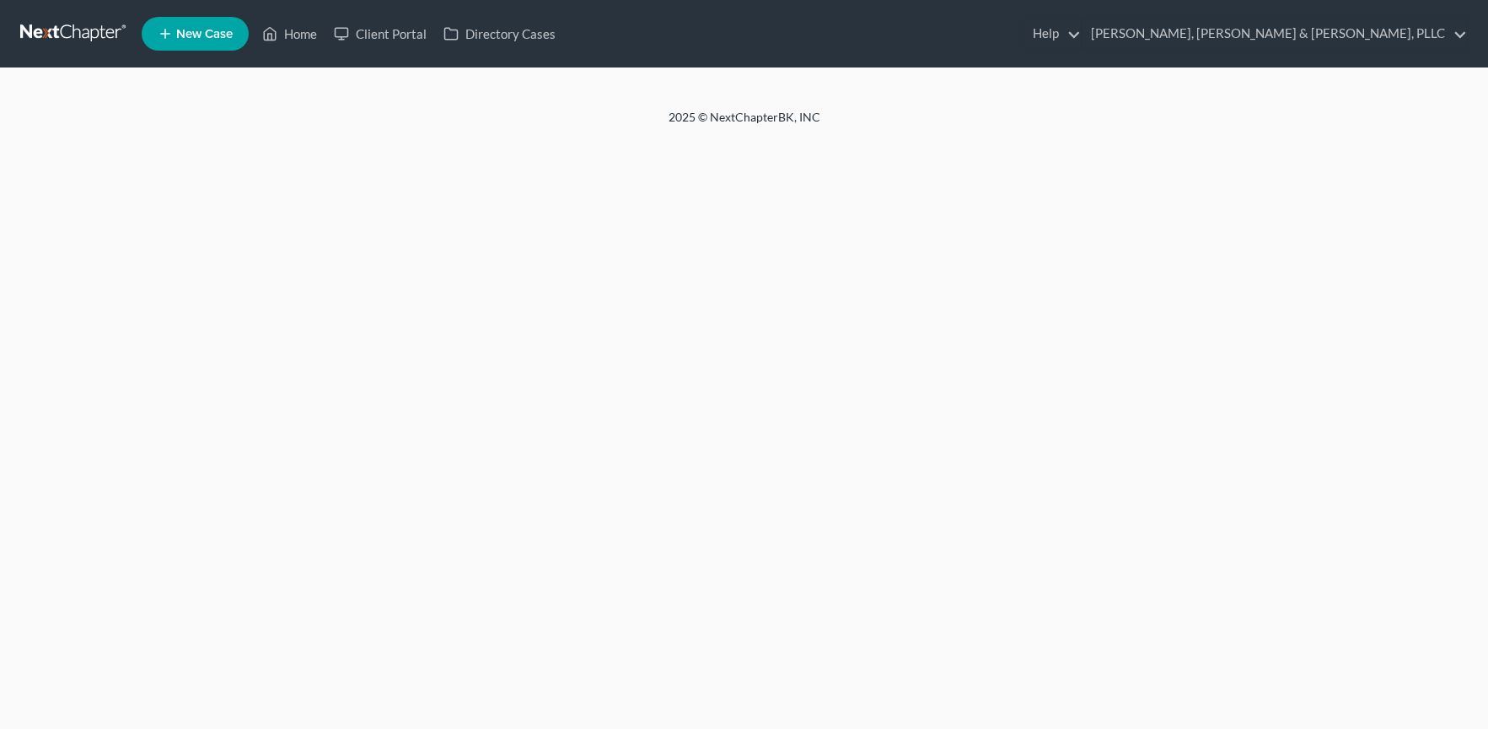  What do you see at coordinates (380, 34) in the screenshot?
I see `a: Client Portal` at bounding box center [380, 34].